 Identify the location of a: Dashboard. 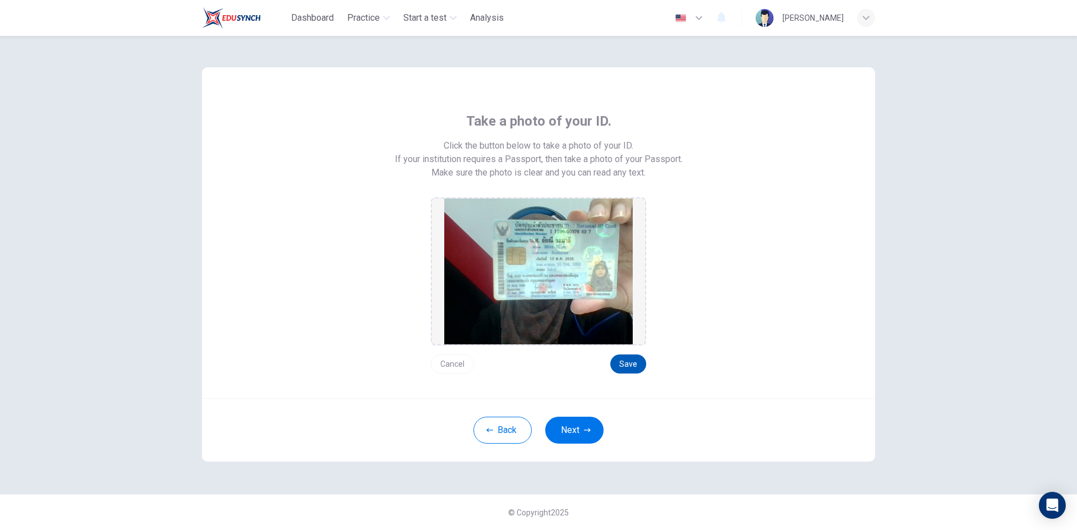
(312, 18).